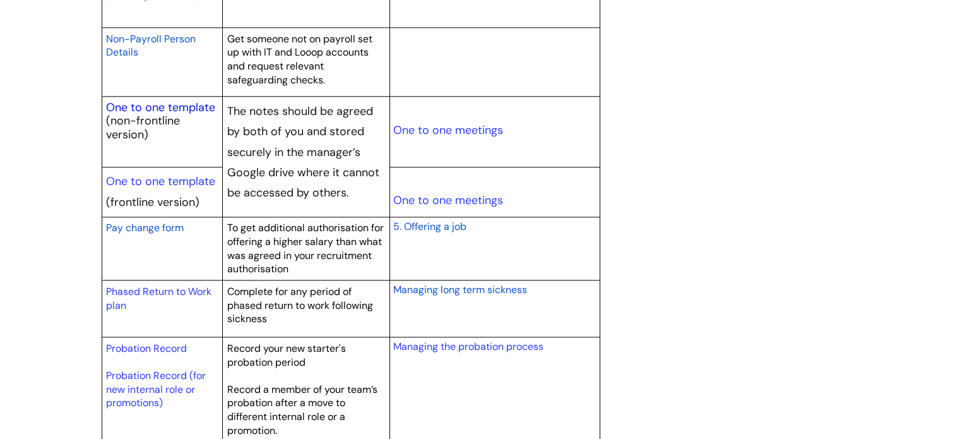 This screenshot has height=439, width=960. Describe the element at coordinates (300, 305) in the screenshot. I see `span: Complete for any period of phased return to work following sickness` at that location.